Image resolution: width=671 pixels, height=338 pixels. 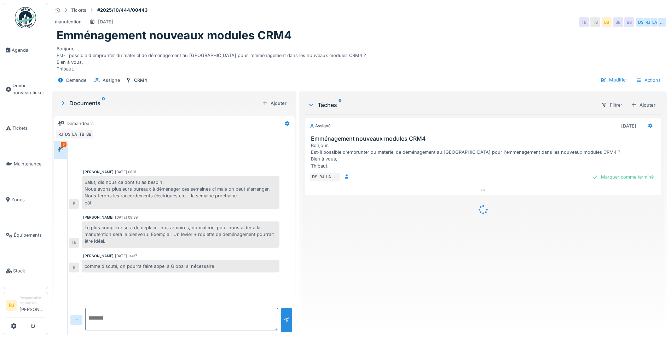 I want to click on a: Tickets, so click(x=25, y=128).